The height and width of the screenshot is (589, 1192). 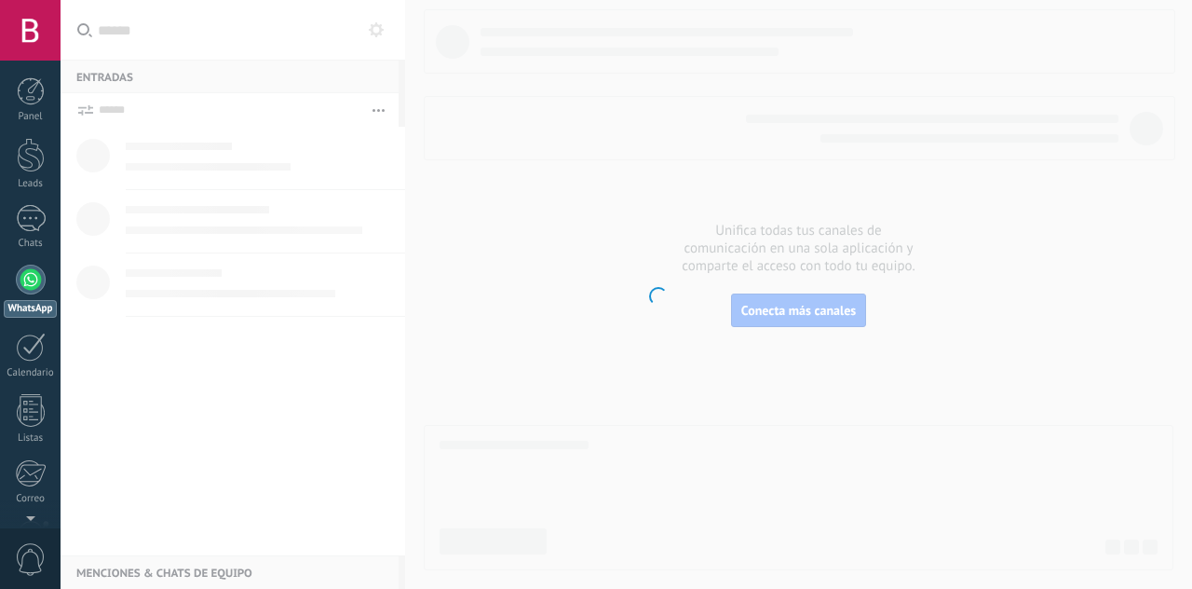 I want to click on div: Calendario, so click(x=31, y=373).